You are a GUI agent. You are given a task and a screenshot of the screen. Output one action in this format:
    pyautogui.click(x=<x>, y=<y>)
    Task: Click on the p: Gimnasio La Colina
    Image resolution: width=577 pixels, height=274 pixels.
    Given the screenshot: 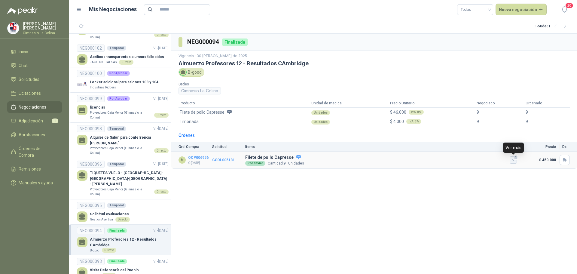 What is the action you would take?
    pyautogui.click(x=42, y=33)
    